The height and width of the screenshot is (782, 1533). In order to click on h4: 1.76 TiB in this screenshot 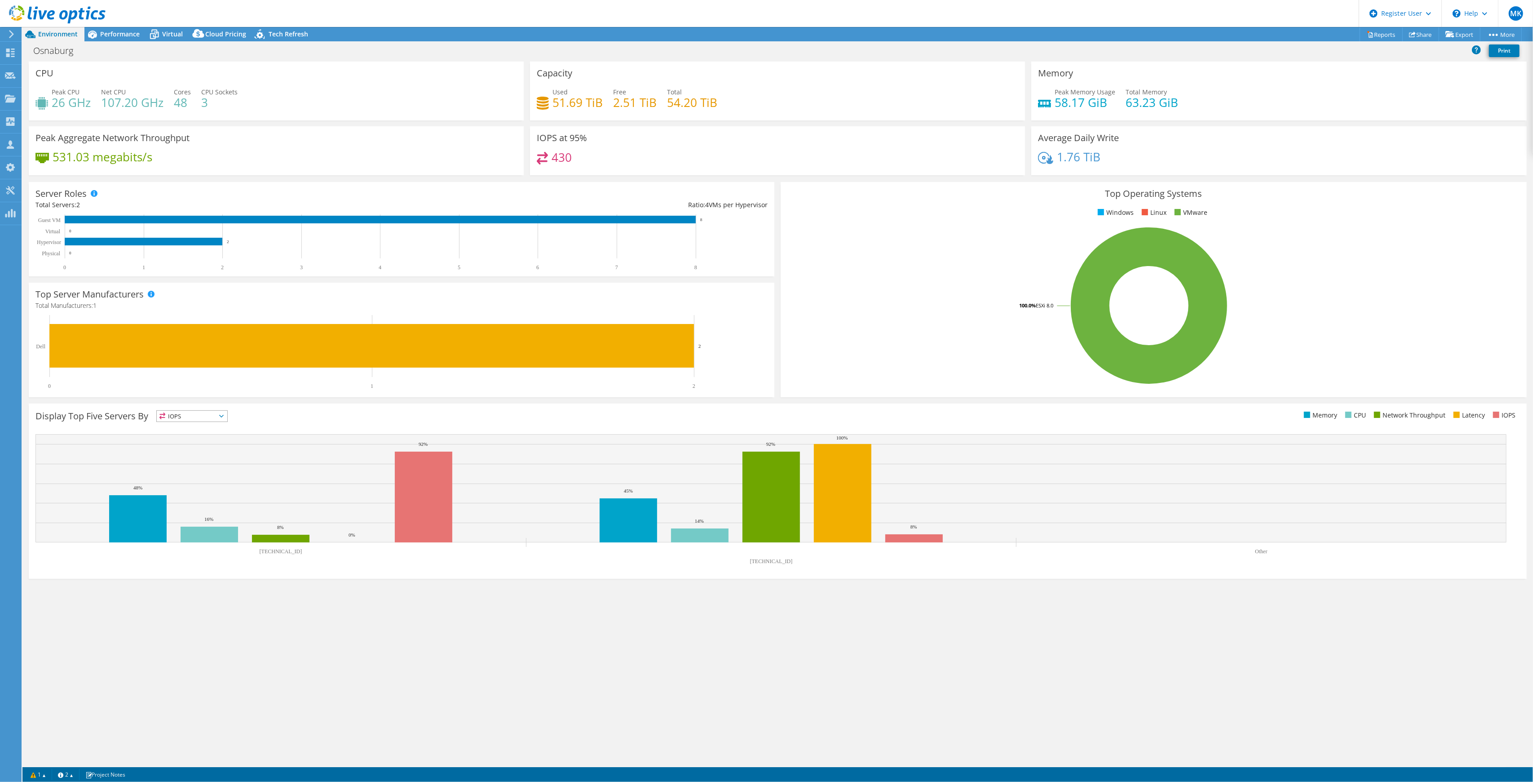, I will do `click(1079, 157)`.